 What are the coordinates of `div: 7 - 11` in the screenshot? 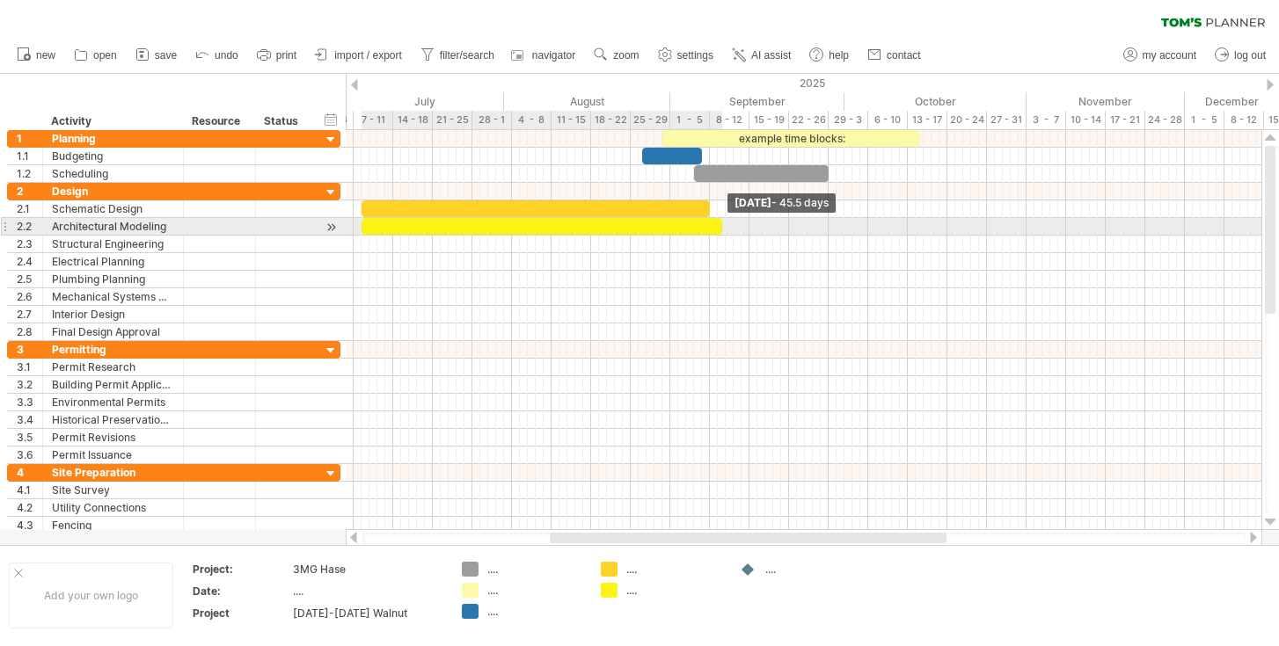 It's located at (373, 120).